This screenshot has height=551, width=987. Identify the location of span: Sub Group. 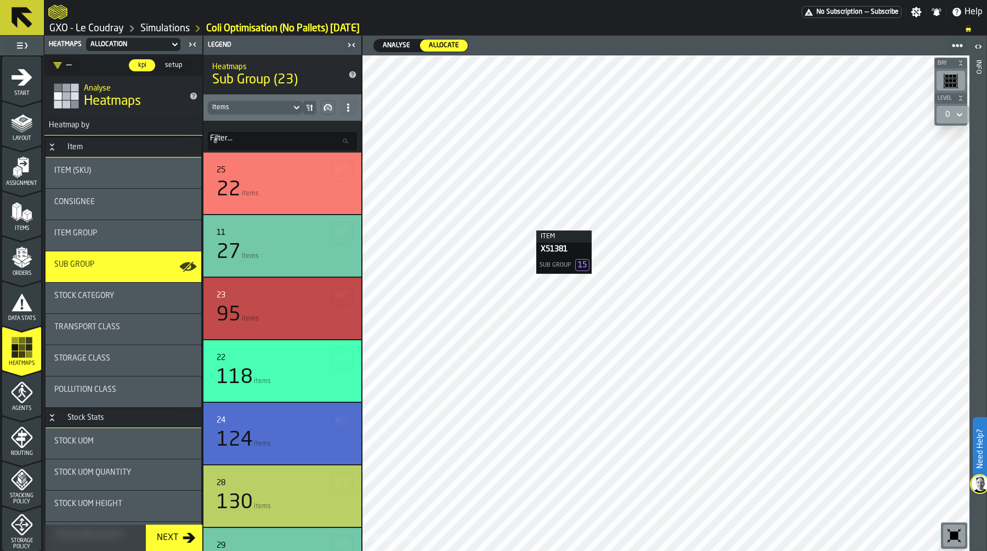
(74, 264).